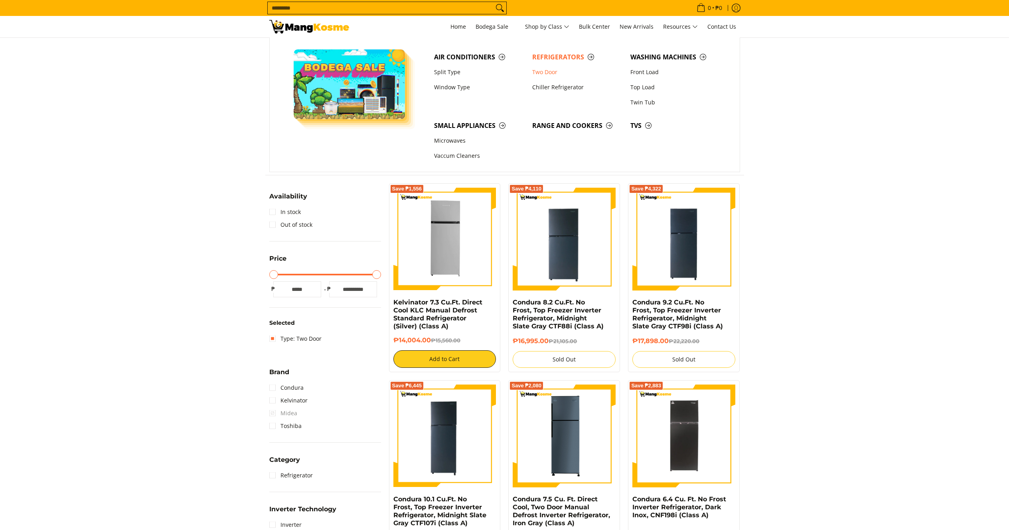 This screenshot has width=1009, height=530. What do you see at coordinates (564, 341) in the screenshot?
I see `h6: ₱16,995.00` at bounding box center [564, 341].